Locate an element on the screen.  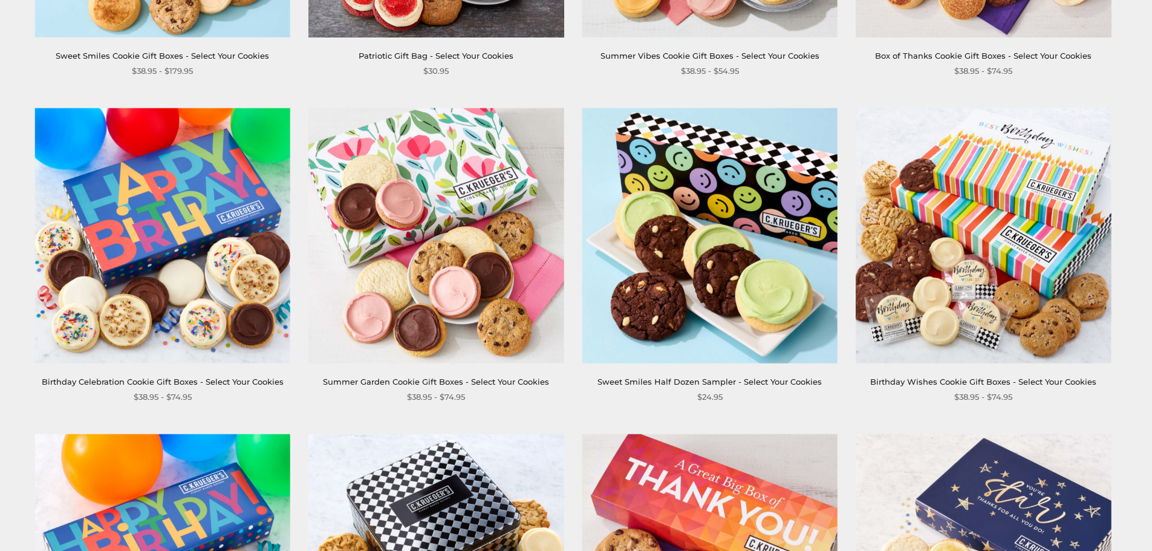
img: Birthday Wishes Cookie Gift Boxes - Select Your Cookies is located at coordinates (983, 235).